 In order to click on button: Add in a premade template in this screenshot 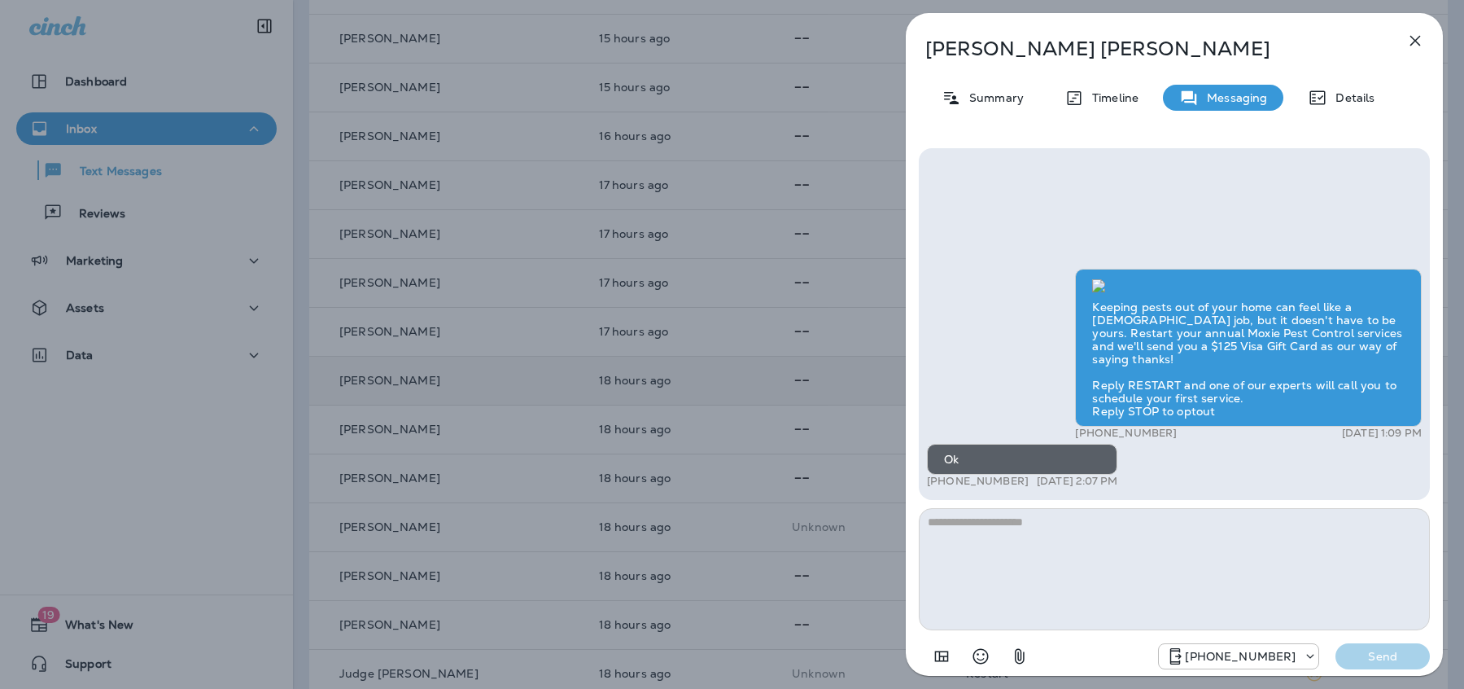, I will do `click(942, 656)`.